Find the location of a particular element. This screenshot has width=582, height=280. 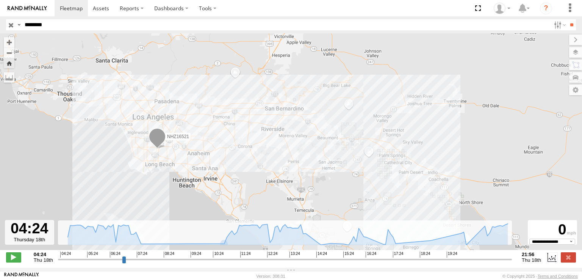

span: 12:24 is located at coordinates (273, 254).